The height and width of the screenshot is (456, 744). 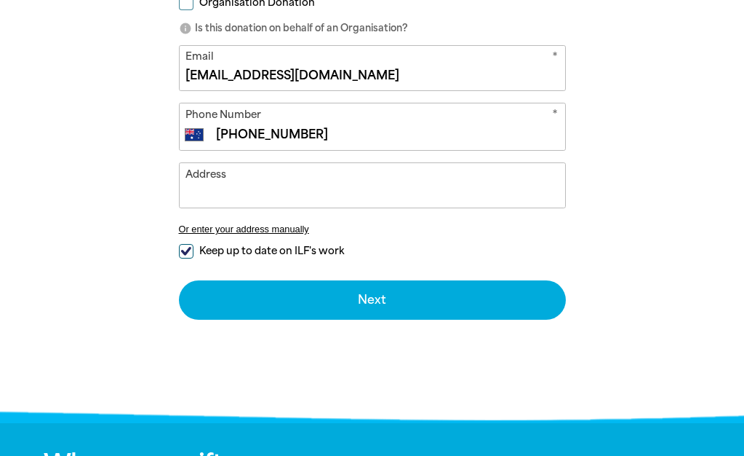 What do you see at coordinates (555, 116) in the screenshot?
I see `i: Required` at bounding box center [555, 116].